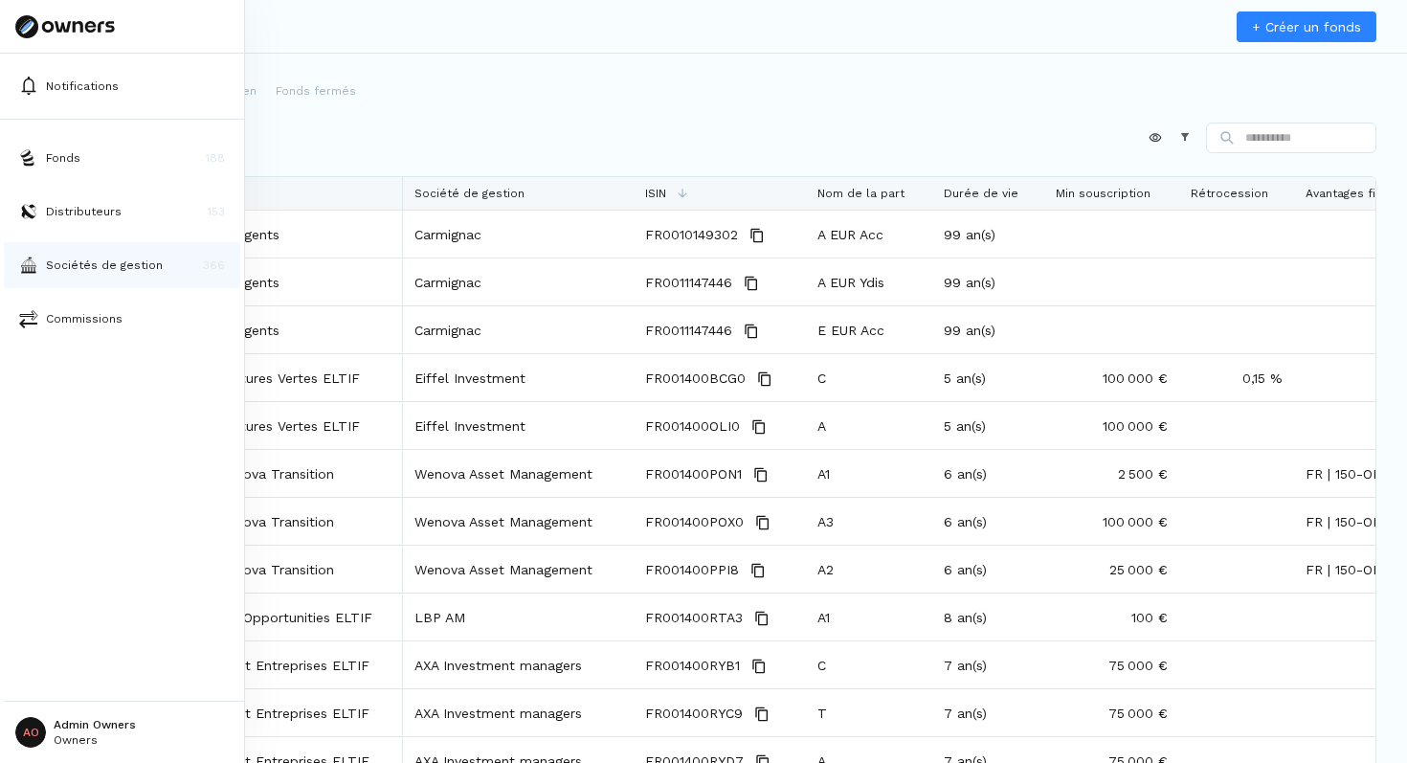  What do you see at coordinates (869, 569) in the screenshot?
I see `div: A2` at bounding box center [869, 569].